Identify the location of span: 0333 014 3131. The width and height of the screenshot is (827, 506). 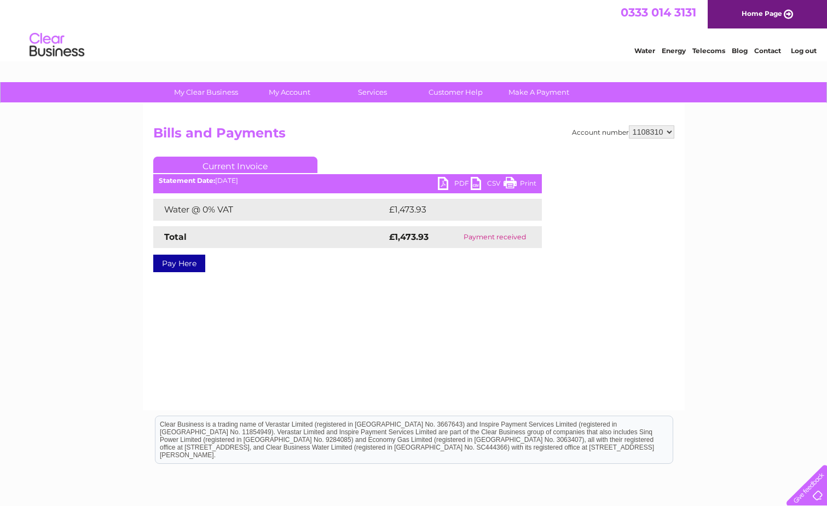
(658, 12).